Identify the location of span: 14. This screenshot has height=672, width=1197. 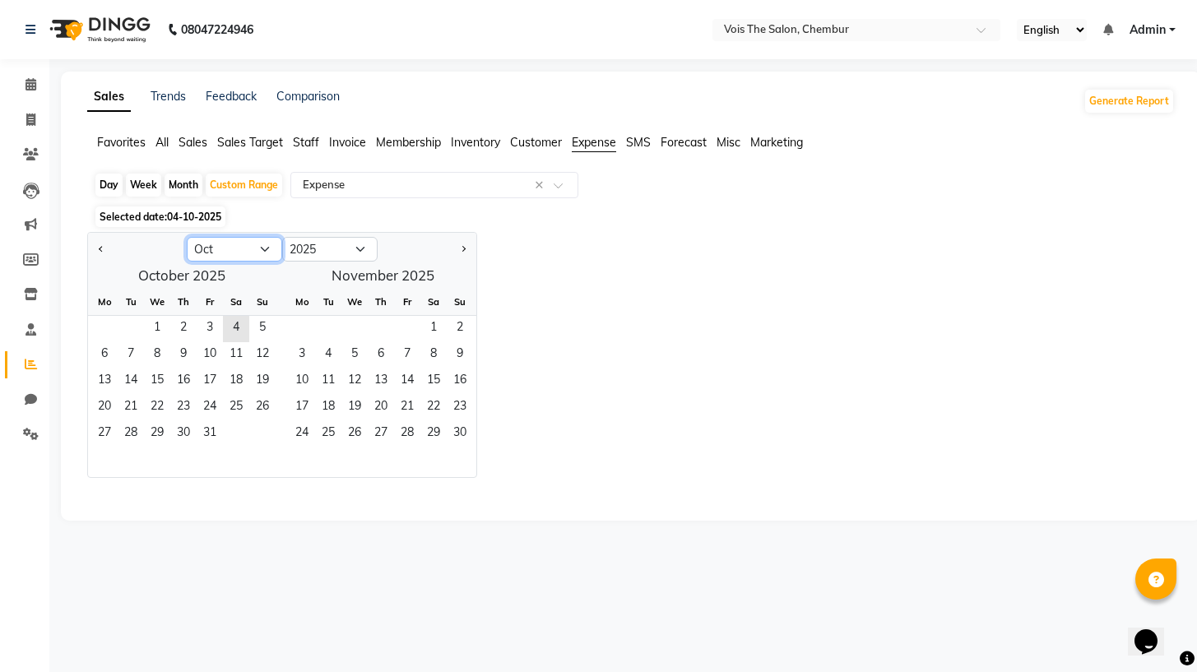
(407, 382).